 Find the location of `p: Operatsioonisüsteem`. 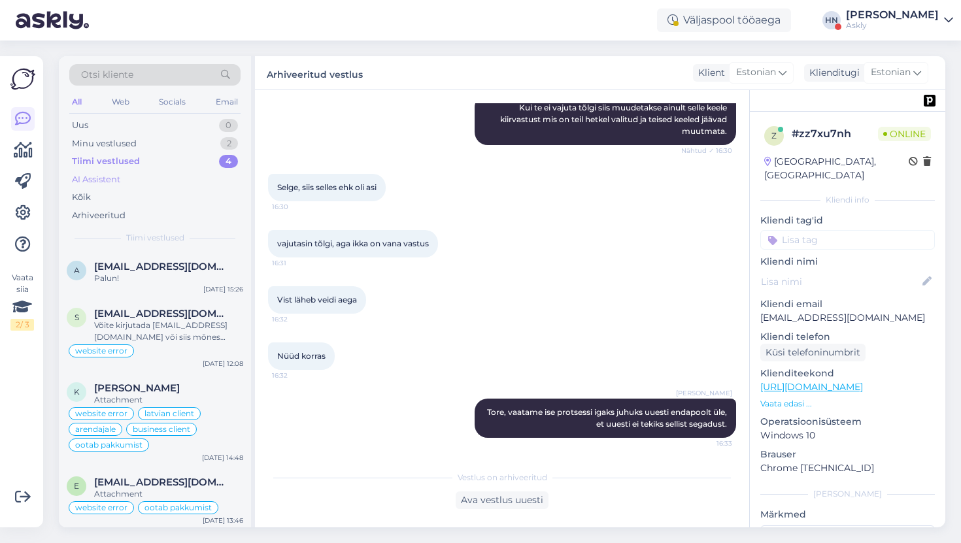

p: Operatsioonisüsteem is located at coordinates (847, 422).